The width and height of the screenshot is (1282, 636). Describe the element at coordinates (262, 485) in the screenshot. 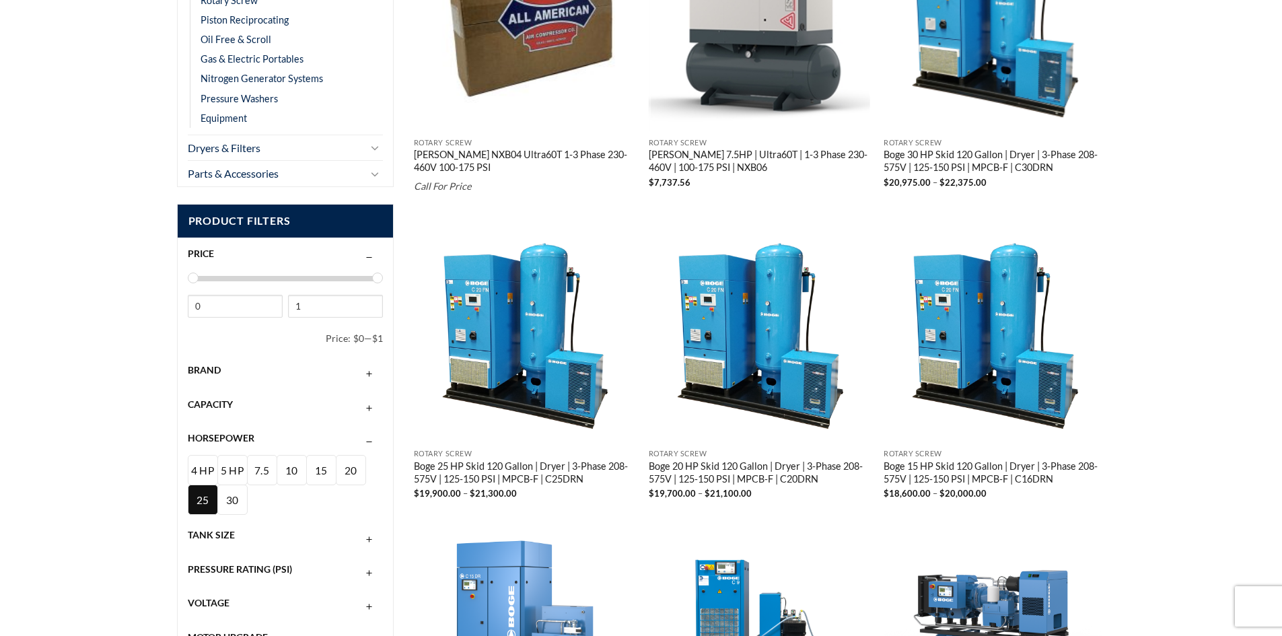

I see `span: 7.5 HP` at that location.